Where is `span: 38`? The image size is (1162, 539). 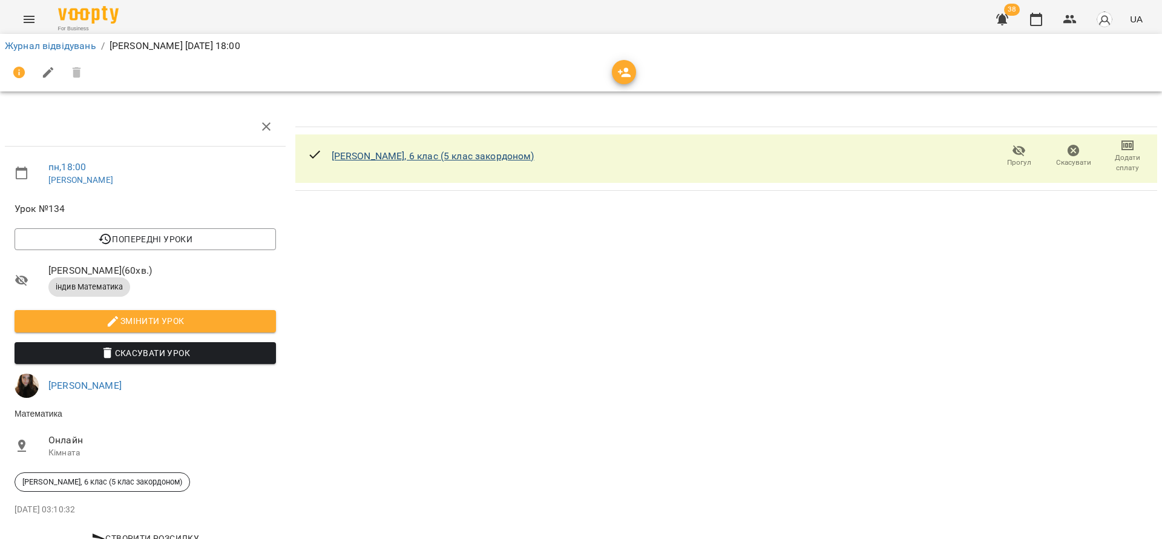 span: 38 is located at coordinates (1012, 10).